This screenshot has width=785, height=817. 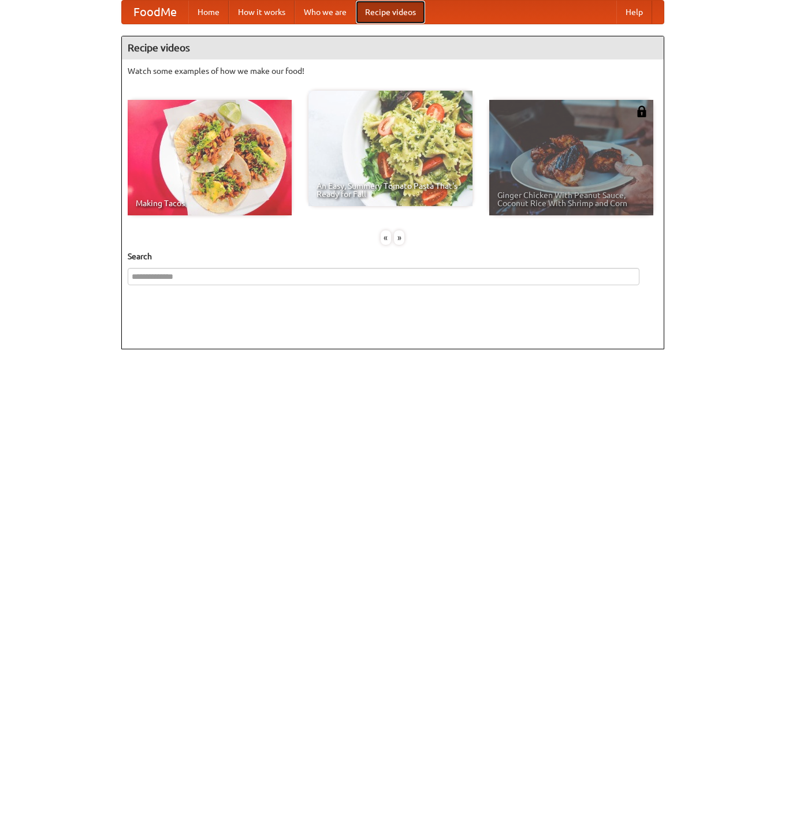 What do you see at coordinates (393, 256) in the screenshot?
I see `h5: Search` at bounding box center [393, 256].